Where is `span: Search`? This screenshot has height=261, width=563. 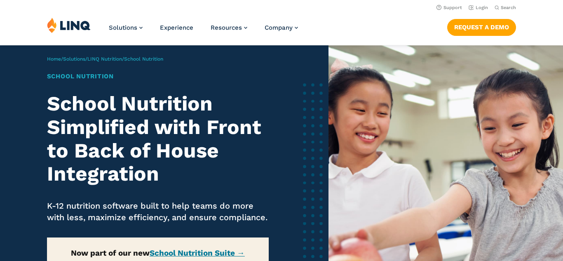 span: Search is located at coordinates (508, 7).